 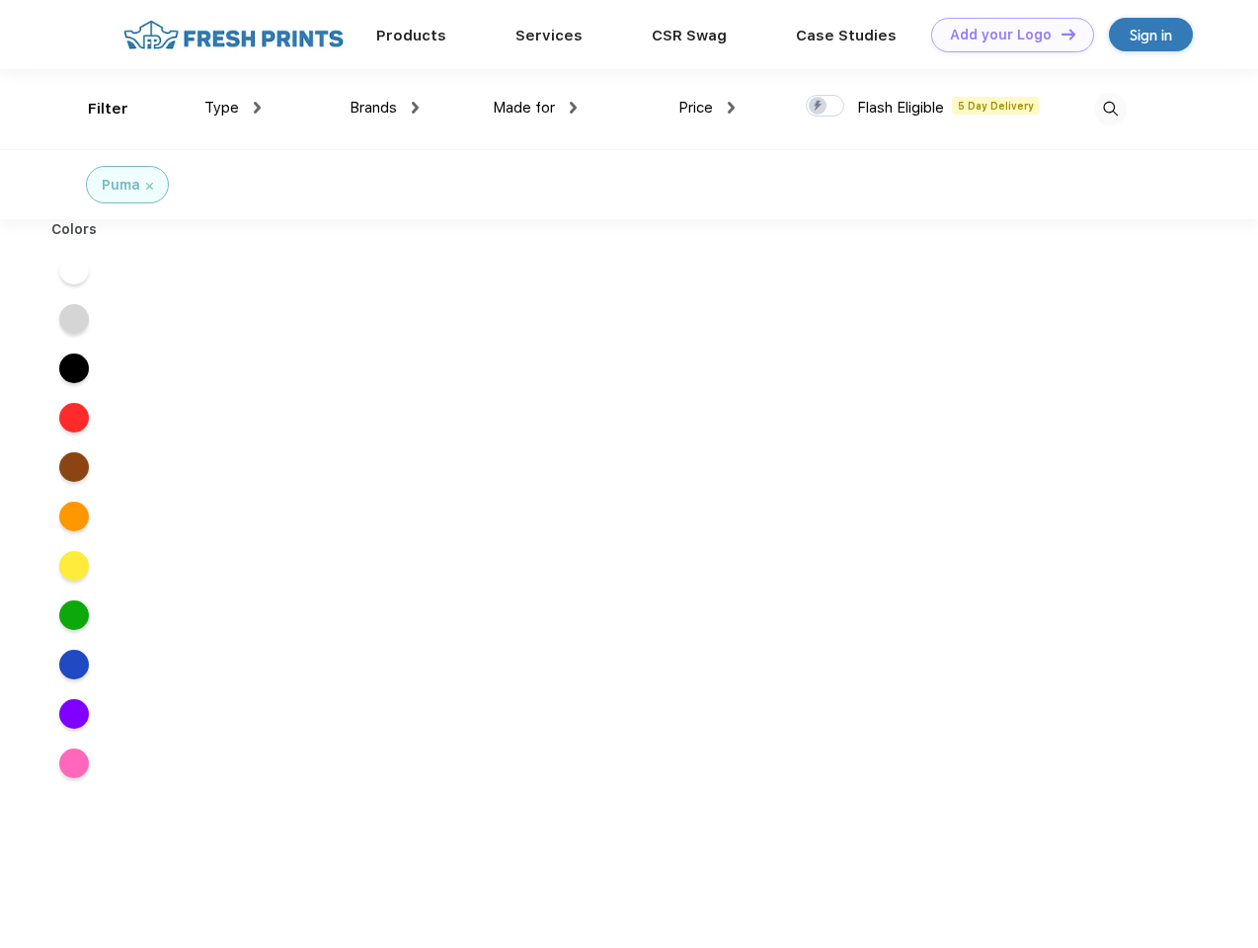 I want to click on img: fo%20logo%202.webp, so click(x=233, y=35).